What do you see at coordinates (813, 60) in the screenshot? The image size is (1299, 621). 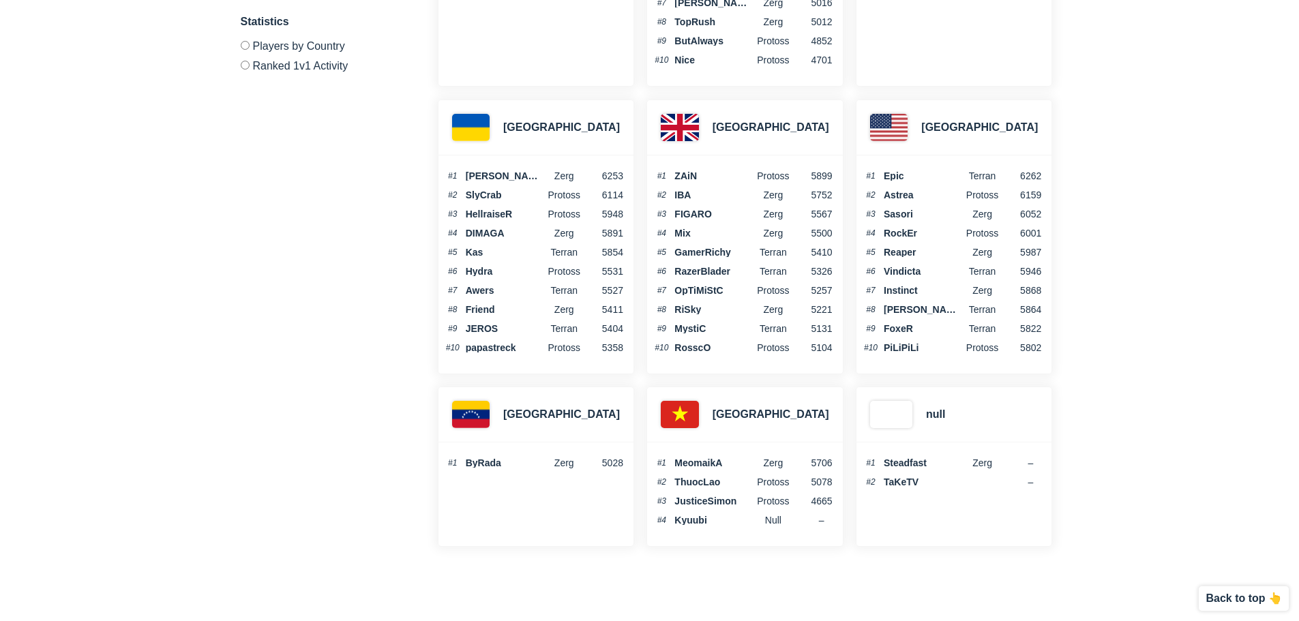 I see `span: 4701` at bounding box center [813, 60].